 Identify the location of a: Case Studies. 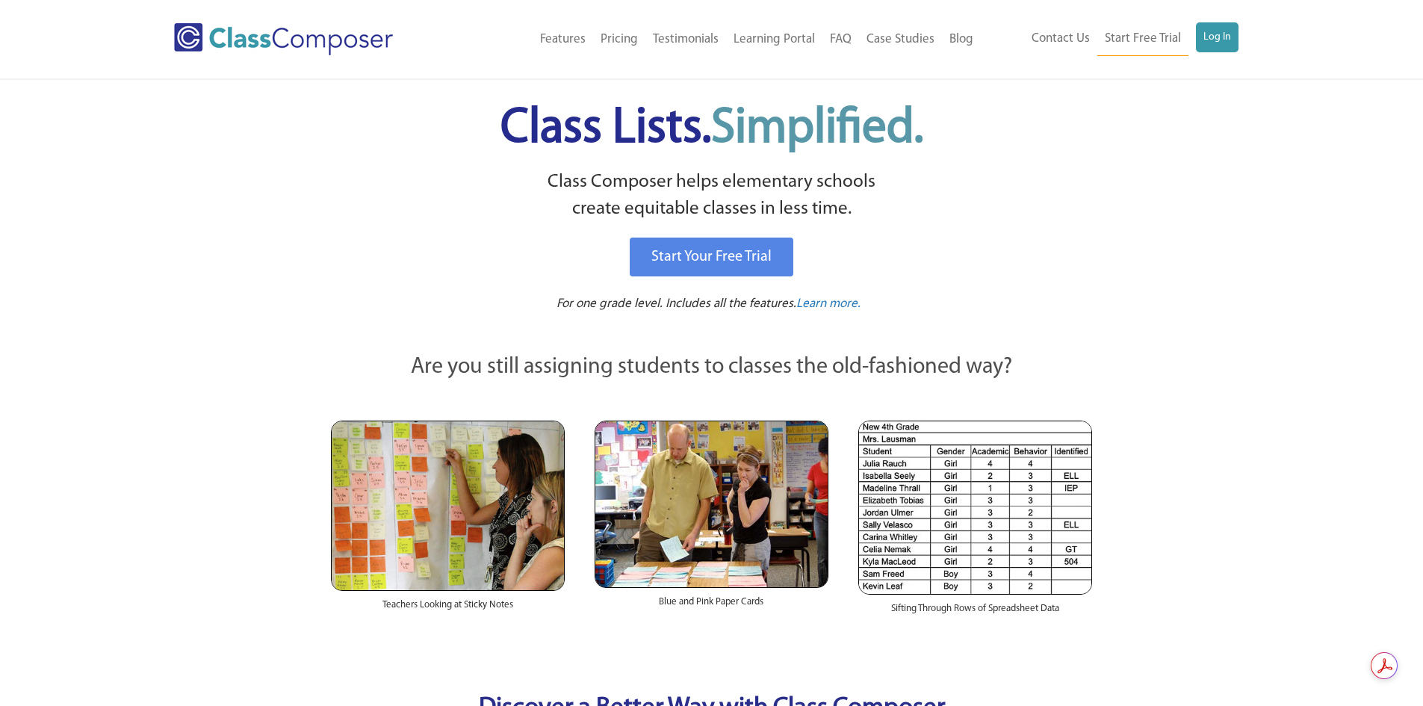
(900, 40).